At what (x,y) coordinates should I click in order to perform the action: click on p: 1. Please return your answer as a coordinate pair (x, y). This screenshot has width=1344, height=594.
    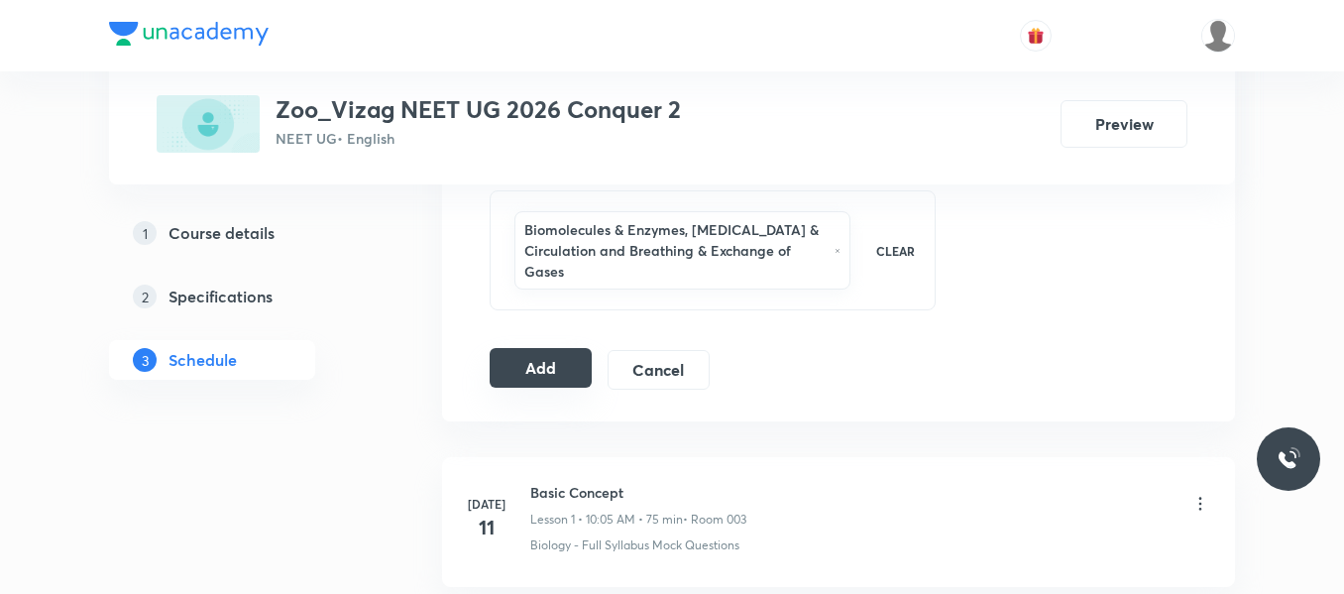
    Looking at the image, I should click on (145, 233).